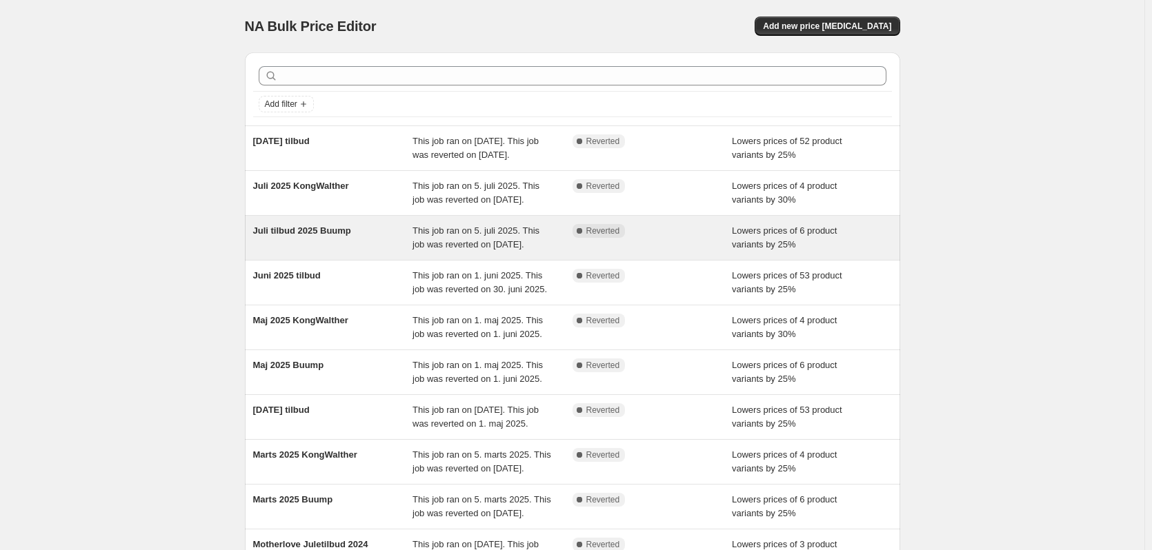  What do you see at coordinates (479, 282) in the screenshot?
I see `span: This job ran on 1. juni 2025. This job was reverted on 30. juni 2025.` at bounding box center [479, 282].